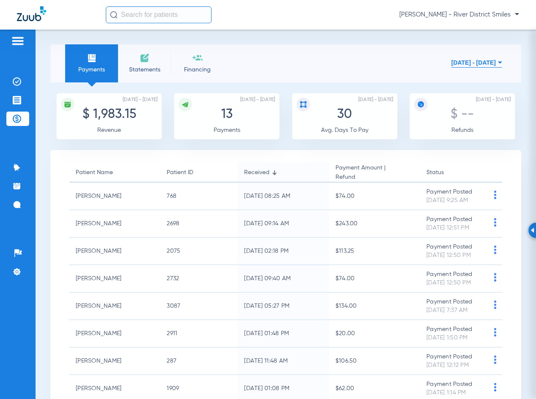 The image size is (536, 399). I want to click on img: Arrow, so click(532, 230).